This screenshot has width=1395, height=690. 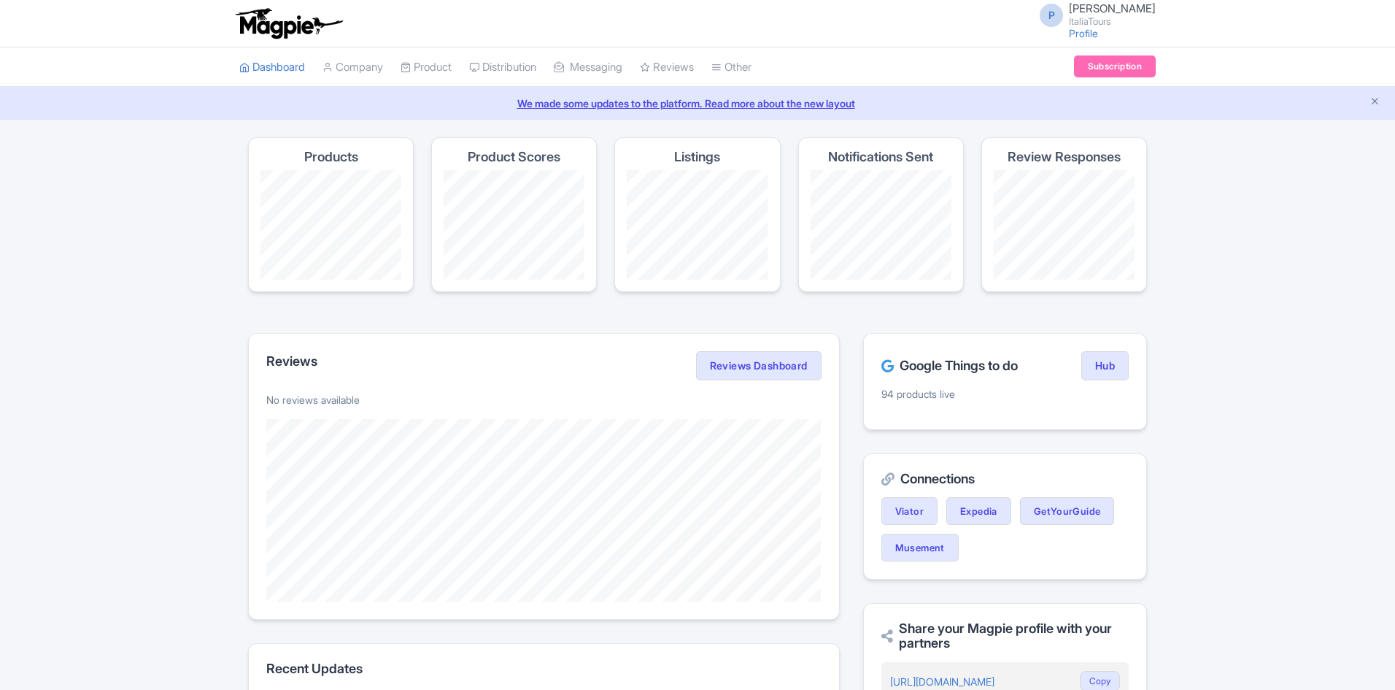 I want to click on a: Distribution, so click(x=503, y=67).